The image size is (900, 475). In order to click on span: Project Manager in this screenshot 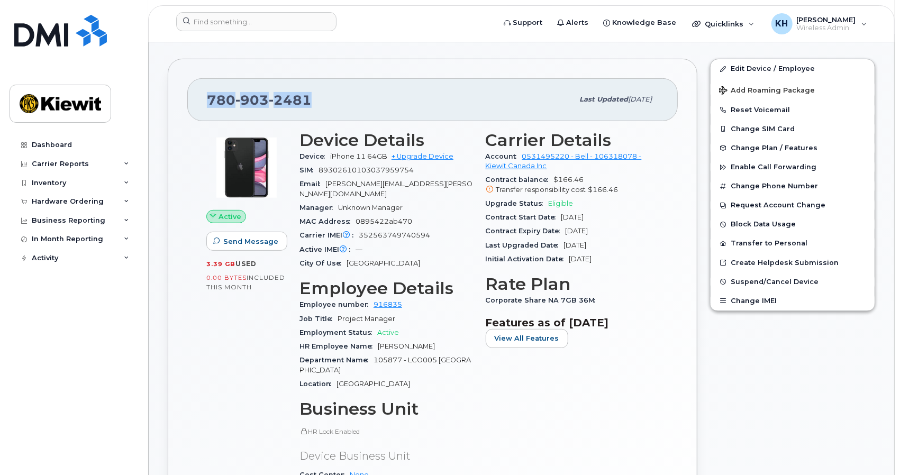, I will do `click(366, 319)`.